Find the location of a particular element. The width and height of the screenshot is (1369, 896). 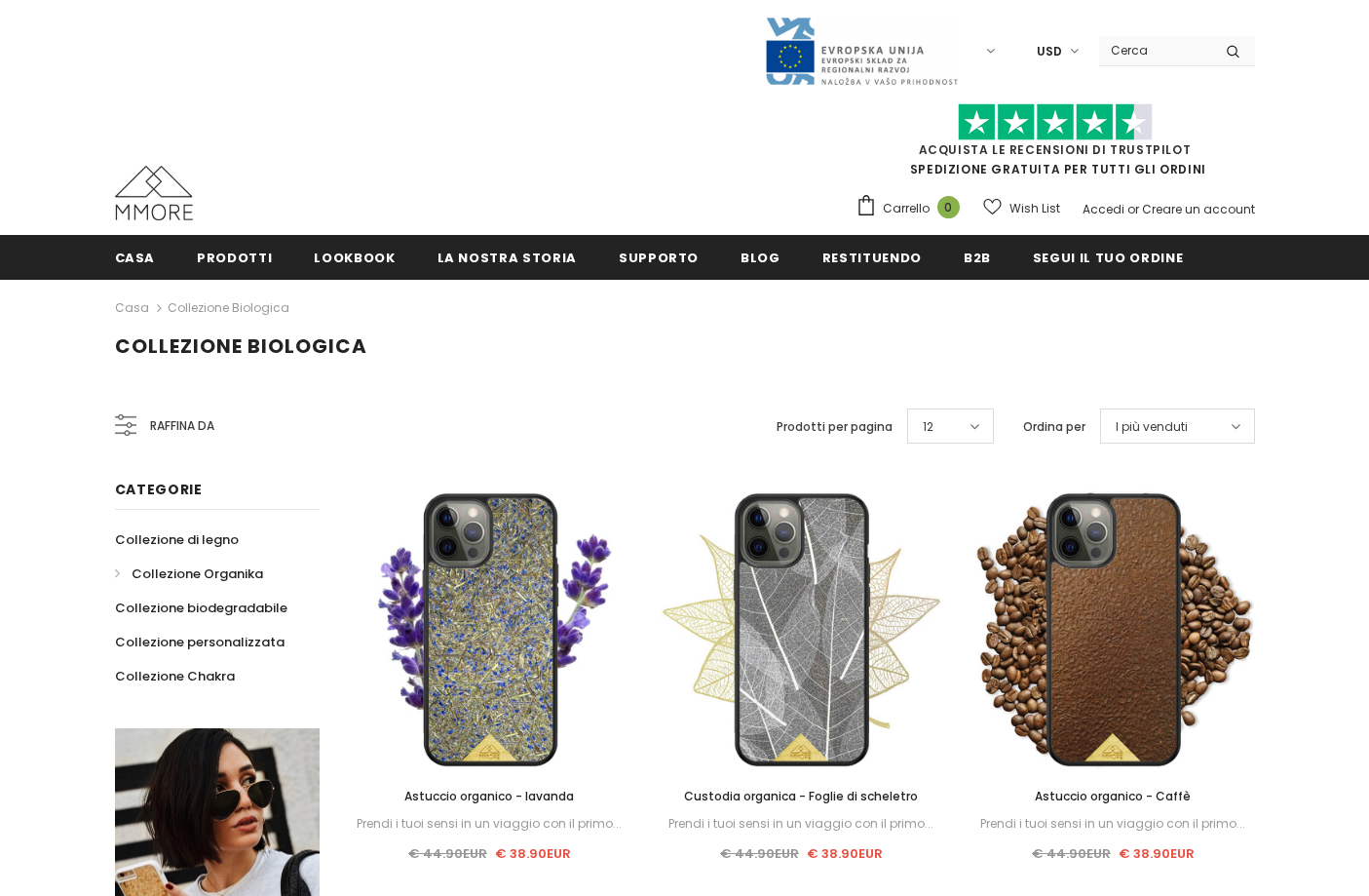

a: Restituendo is located at coordinates (872, 256).